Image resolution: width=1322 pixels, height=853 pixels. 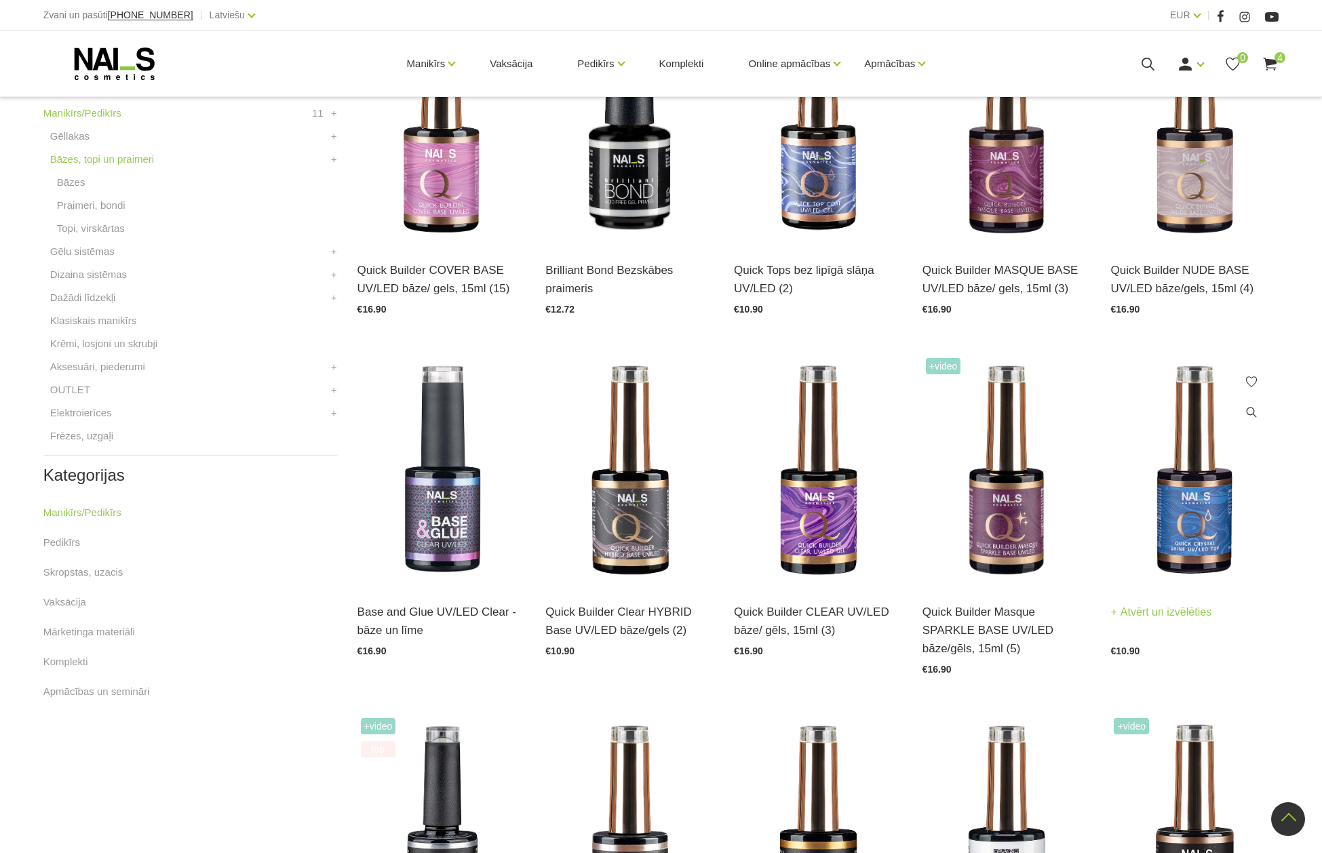 What do you see at coordinates (1270, 64) in the screenshot?
I see `a: 4` at bounding box center [1270, 64].